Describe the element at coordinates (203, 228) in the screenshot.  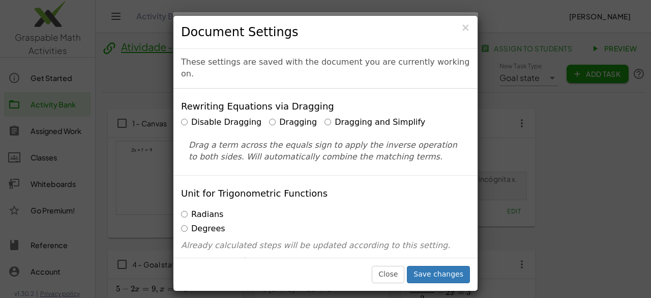
I see `label: Degrees` at that location.